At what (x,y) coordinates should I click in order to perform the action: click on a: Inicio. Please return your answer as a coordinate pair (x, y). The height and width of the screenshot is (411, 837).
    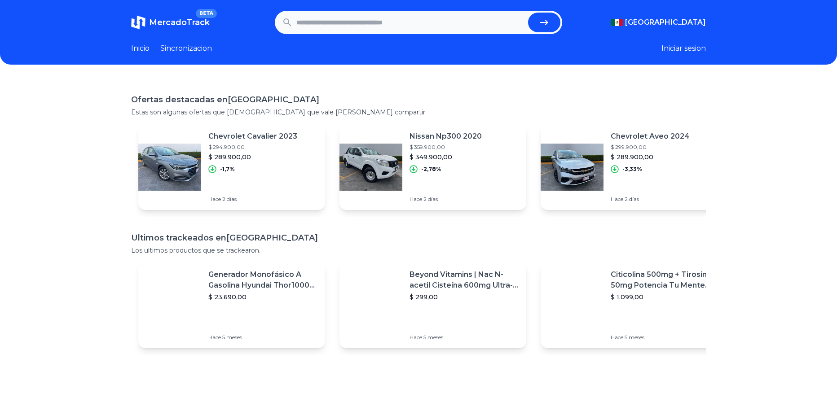
    Looking at the image, I should click on (140, 48).